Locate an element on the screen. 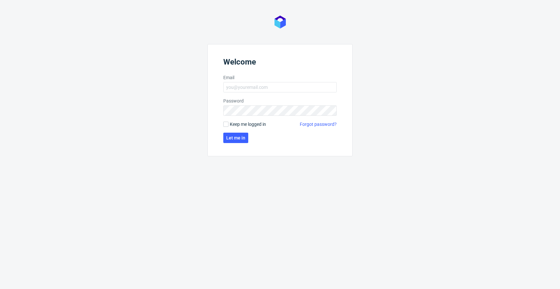  label: Password is located at coordinates (280, 101).